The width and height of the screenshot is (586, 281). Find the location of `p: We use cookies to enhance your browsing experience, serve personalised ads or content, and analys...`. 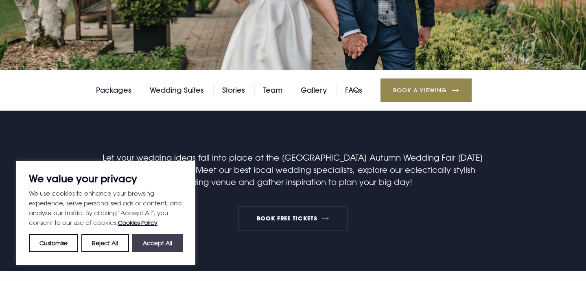

p: We use cookies to enhance your browsing experience, serve personalised ads or content, and analys... is located at coordinates (106, 208).